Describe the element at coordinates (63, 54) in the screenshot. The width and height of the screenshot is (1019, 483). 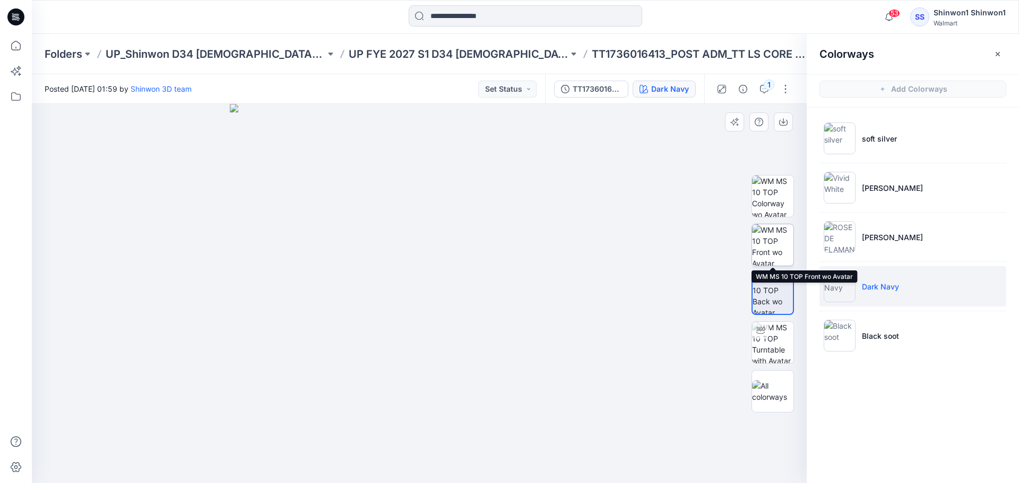
I see `a: Folders` at that location.